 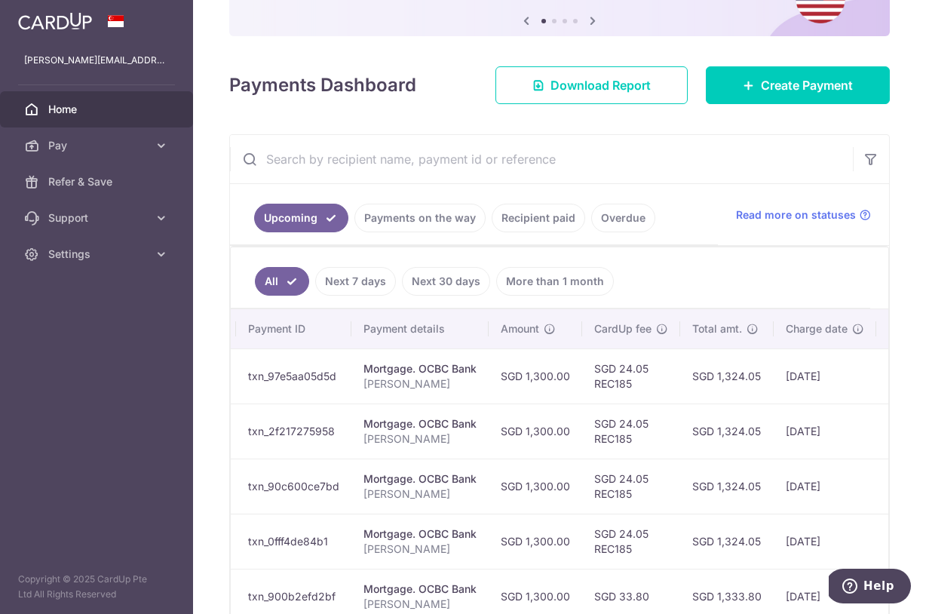 I want to click on span: Pay, so click(x=98, y=145).